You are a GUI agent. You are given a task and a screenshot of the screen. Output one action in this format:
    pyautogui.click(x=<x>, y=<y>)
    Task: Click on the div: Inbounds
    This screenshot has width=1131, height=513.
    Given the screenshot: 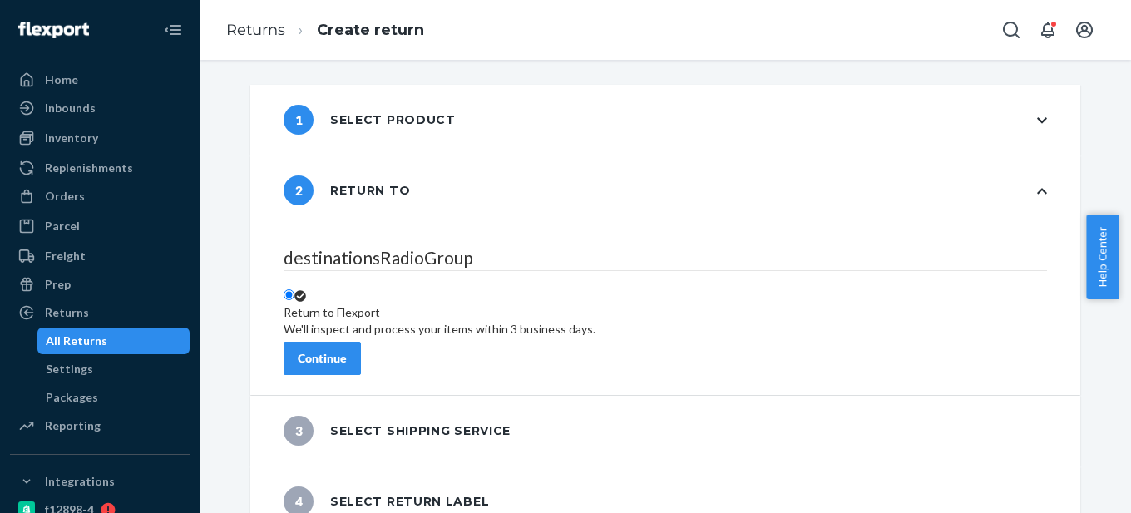 What is the action you would take?
    pyautogui.click(x=70, y=108)
    